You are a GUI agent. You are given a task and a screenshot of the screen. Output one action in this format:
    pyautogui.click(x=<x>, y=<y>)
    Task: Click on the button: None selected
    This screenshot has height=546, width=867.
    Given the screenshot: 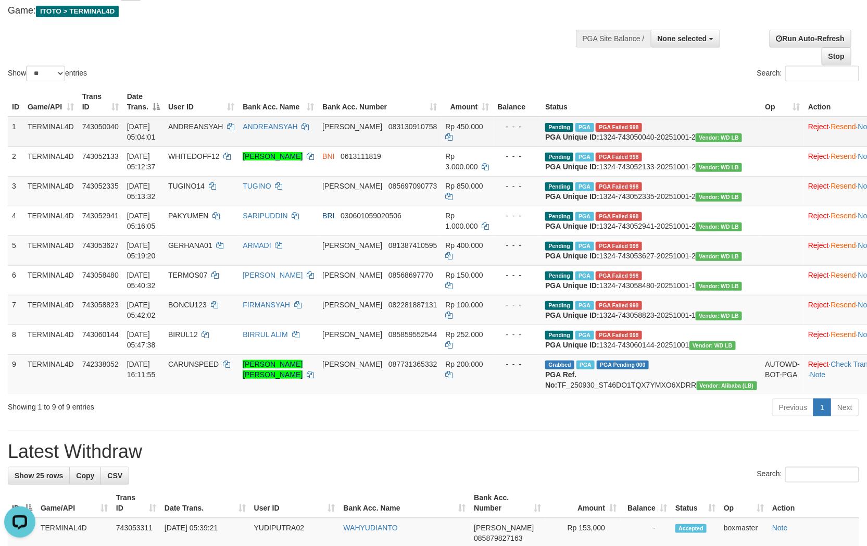 What is the action you would take?
    pyautogui.click(x=685, y=39)
    